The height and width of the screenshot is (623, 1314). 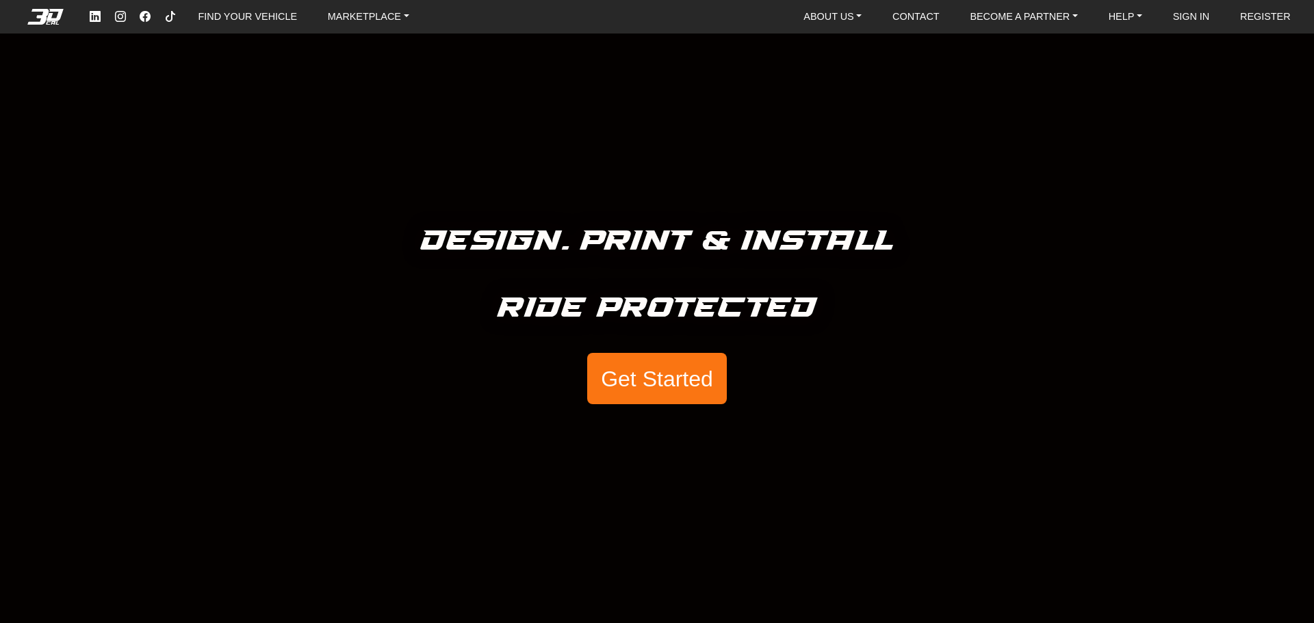 I want to click on a: MARKETPLACE, so click(x=368, y=16).